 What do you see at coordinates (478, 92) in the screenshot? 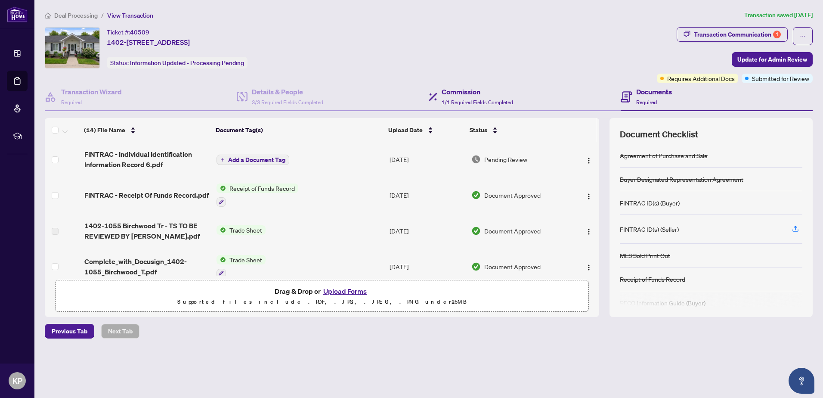
I see `h4: Commission` at bounding box center [478, 92].